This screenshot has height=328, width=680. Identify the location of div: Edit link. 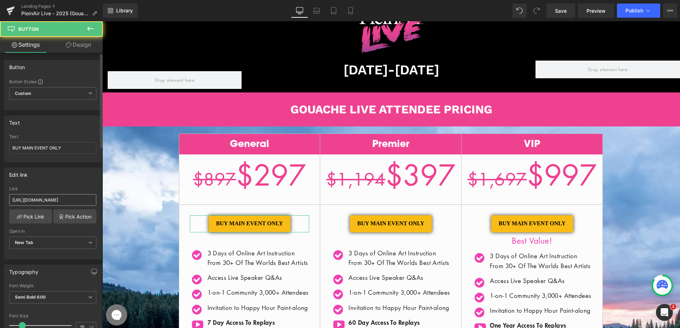
(18, 173).